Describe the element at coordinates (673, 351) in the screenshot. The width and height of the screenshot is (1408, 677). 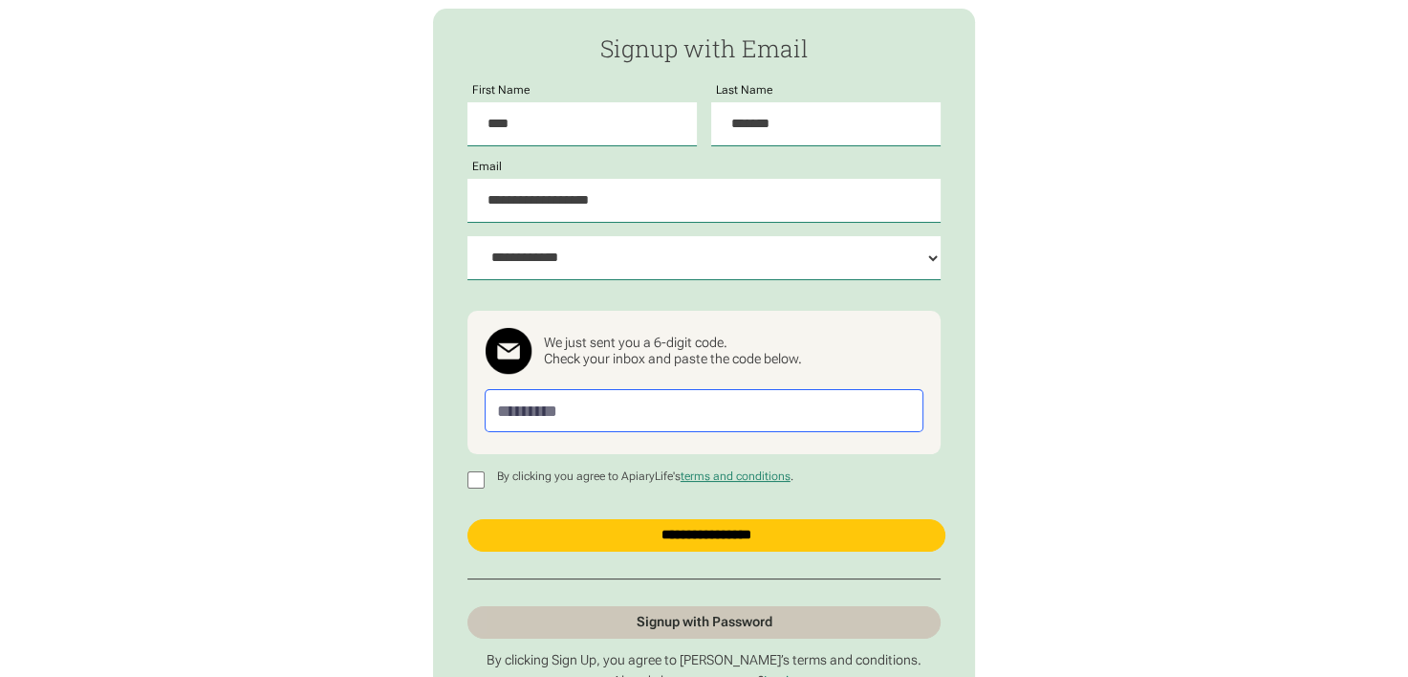
I see `div: We just sent you a 6-digit code. Check your inbox and paste the code below.` at that location.